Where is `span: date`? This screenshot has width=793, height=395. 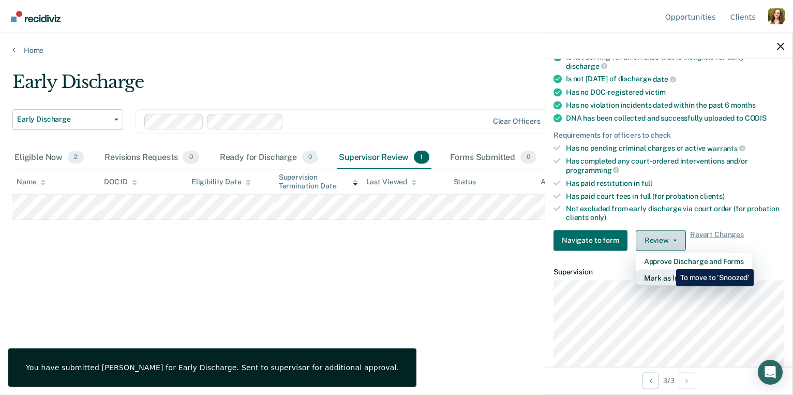
span: date is located at coordinates (664, 79).